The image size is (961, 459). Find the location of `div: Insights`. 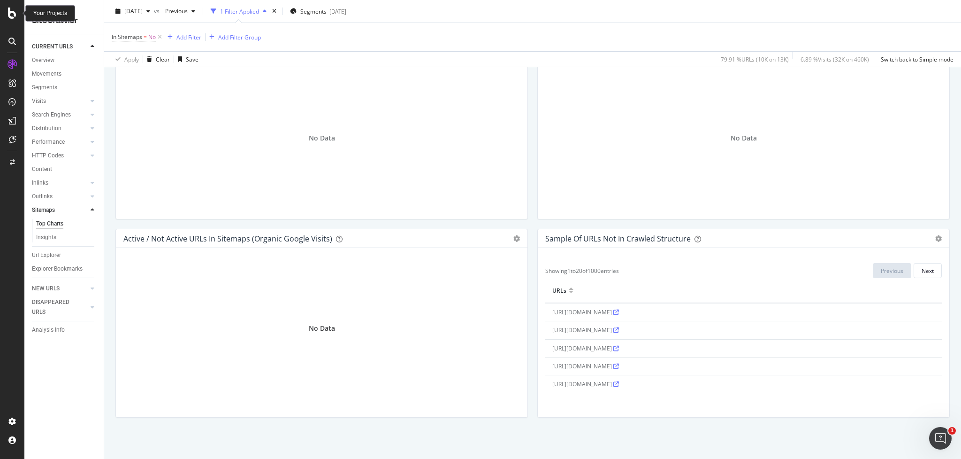

div: Insights is located at coordinates (46, 237).